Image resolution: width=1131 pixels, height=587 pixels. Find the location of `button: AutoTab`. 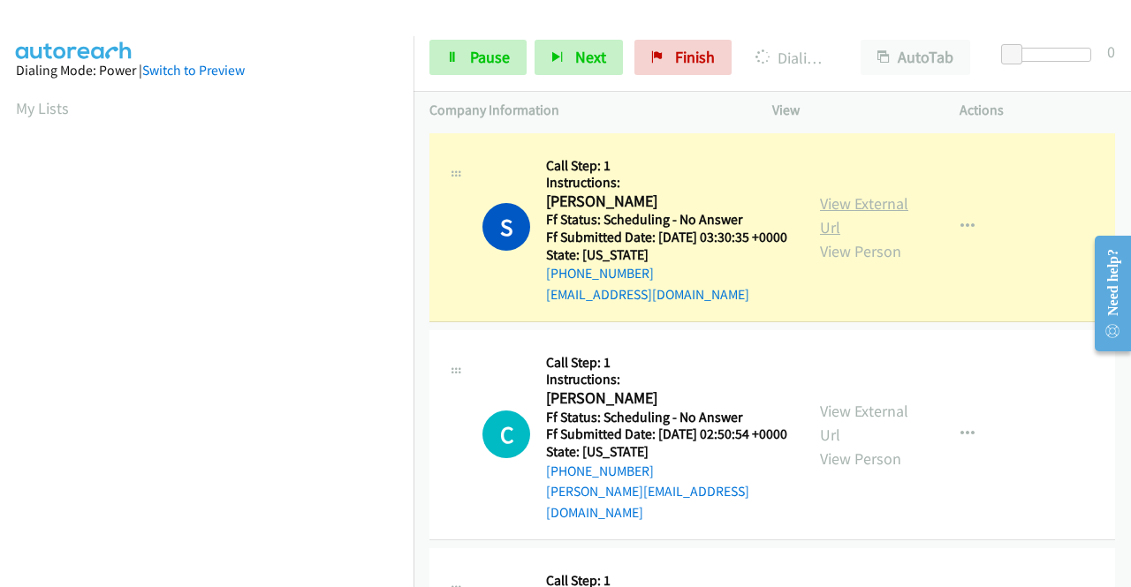

button: AutoTab is located at coordinates (915, 57).